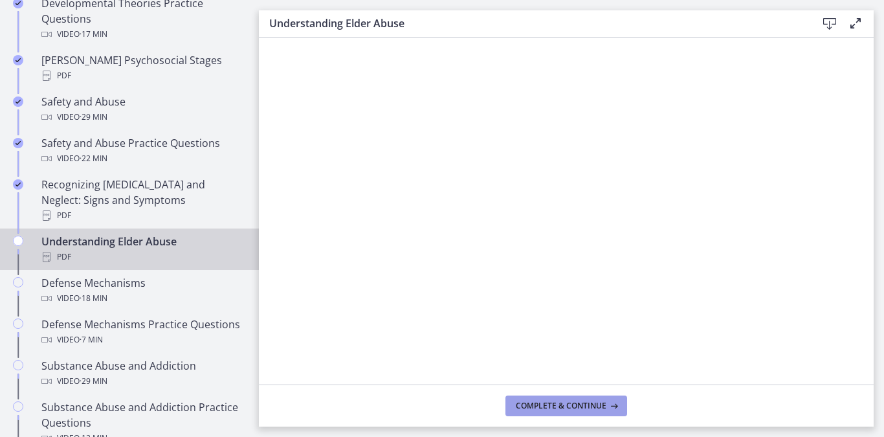  What do you see at coordinates (142, 249) in the screenshot?
I see `div: Understanding Elder Abuse` at bounding box center [142, 249].